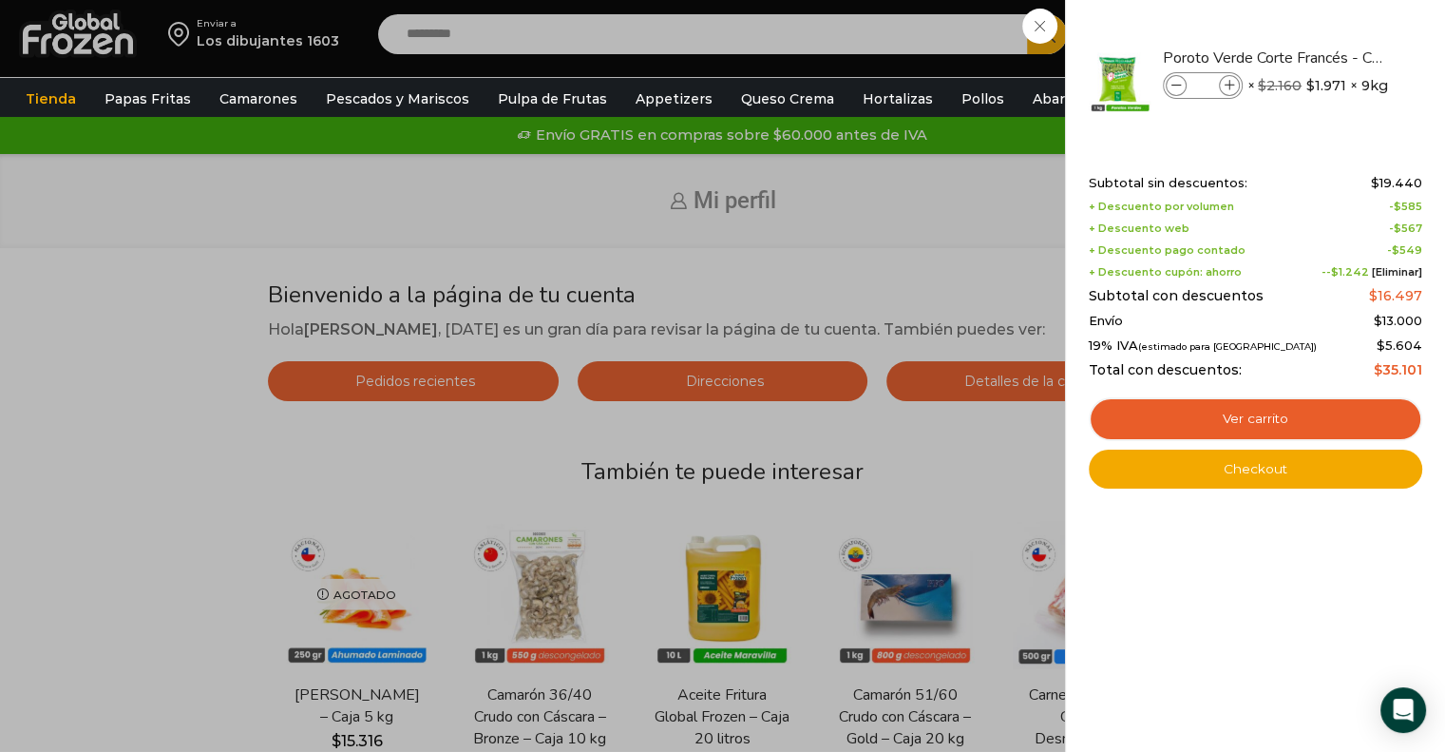  What do you see at coordinates (552, 99) in the screenshot?
I see `a: Pulpa de Frutas` at bounding box center [552, 99].